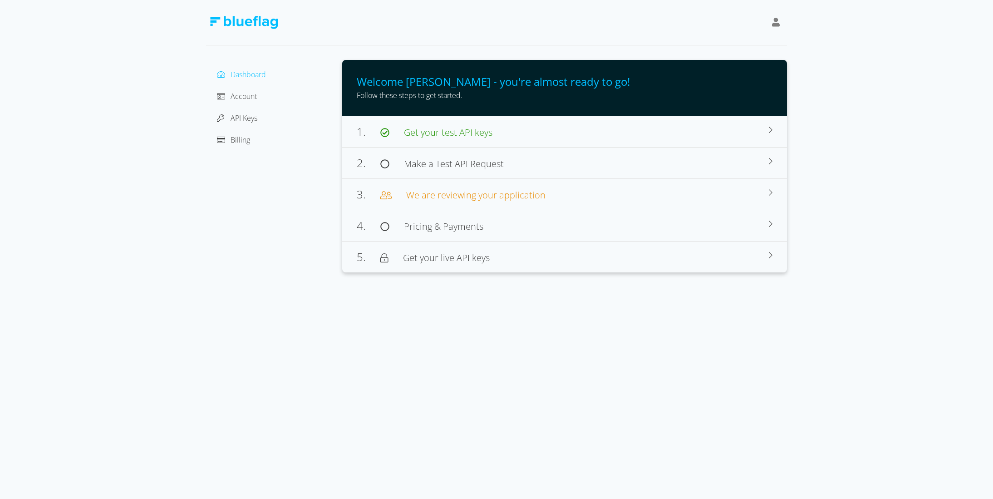 The width and height of the screenshot is (993, 499). I want to click on span: 5., so click(369, 256).